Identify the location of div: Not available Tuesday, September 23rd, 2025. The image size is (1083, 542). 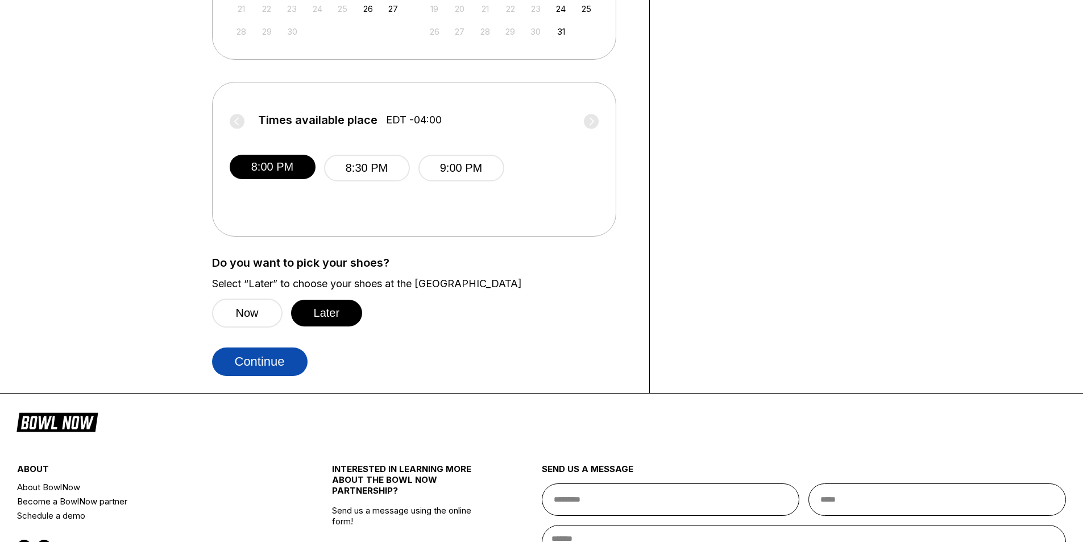
(292, 9).